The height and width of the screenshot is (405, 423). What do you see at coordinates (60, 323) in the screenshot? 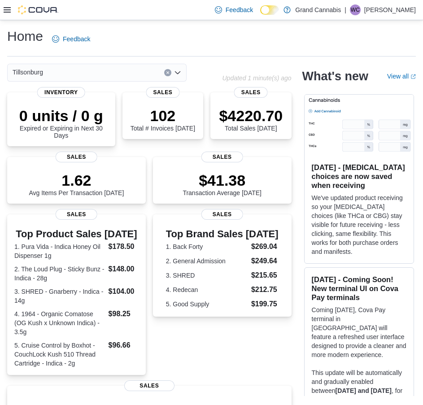
I see `dt: 4. 1964 - Organic Comatose (OG Kush x Unknown Indica) - 3.5g` at bounding box center [60, 323].